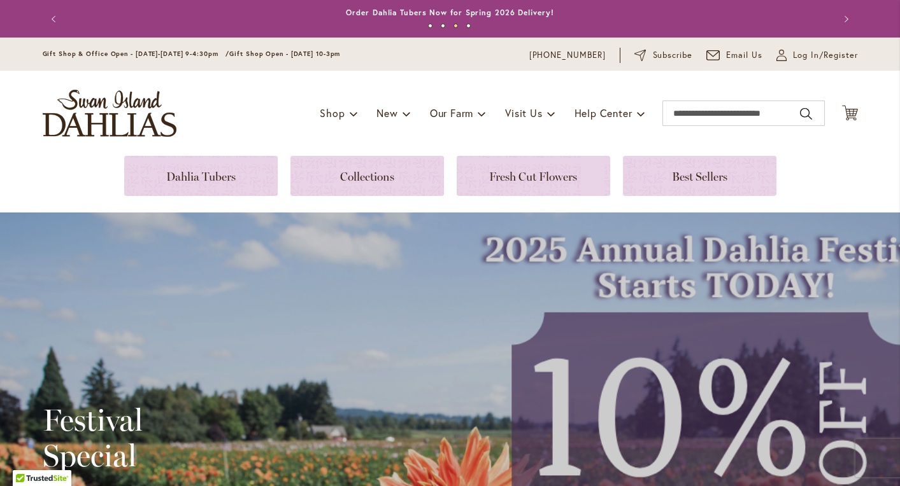 Image resolution: width=900 pixels, height=486 pixels. Describe the element at coordinates (430, 25) in the screenshot. I see `button: 1 of 4` at that location.